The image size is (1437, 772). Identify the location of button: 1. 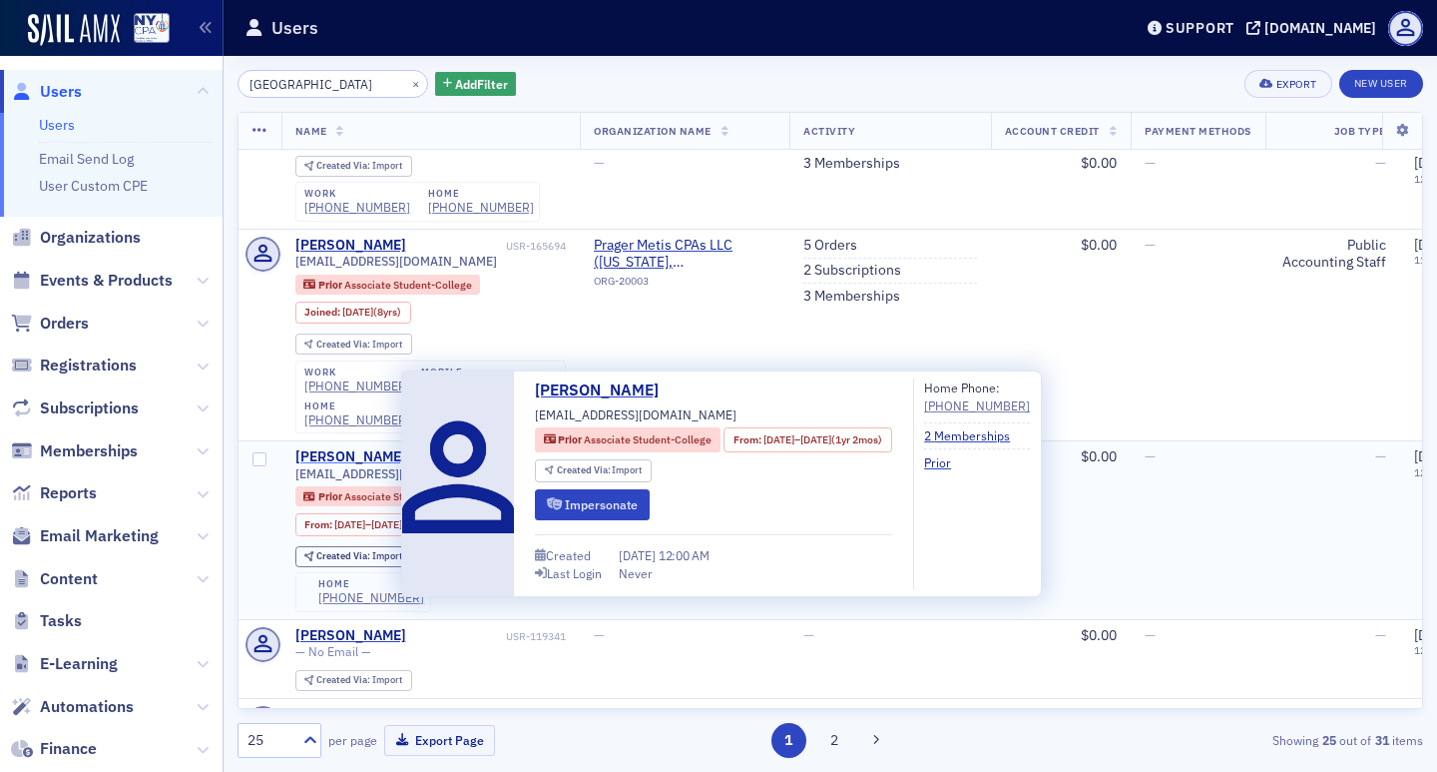
(788, 740).